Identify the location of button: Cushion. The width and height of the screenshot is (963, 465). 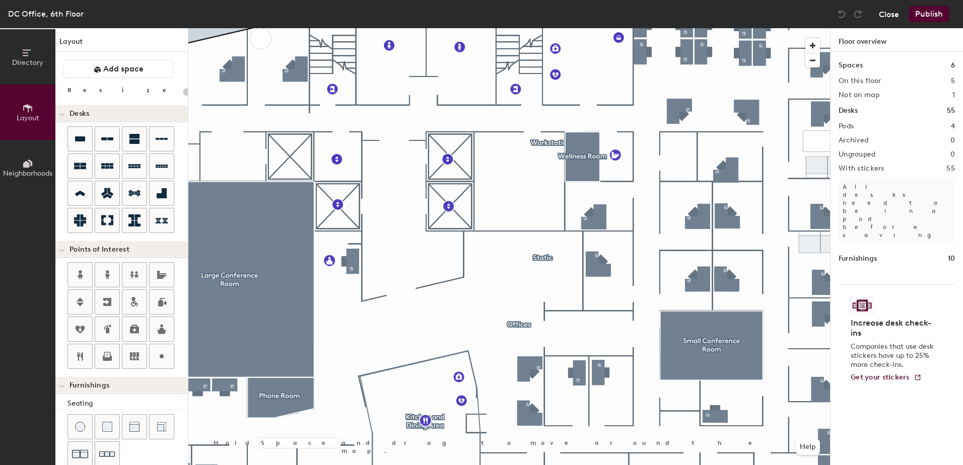
(107, 427).